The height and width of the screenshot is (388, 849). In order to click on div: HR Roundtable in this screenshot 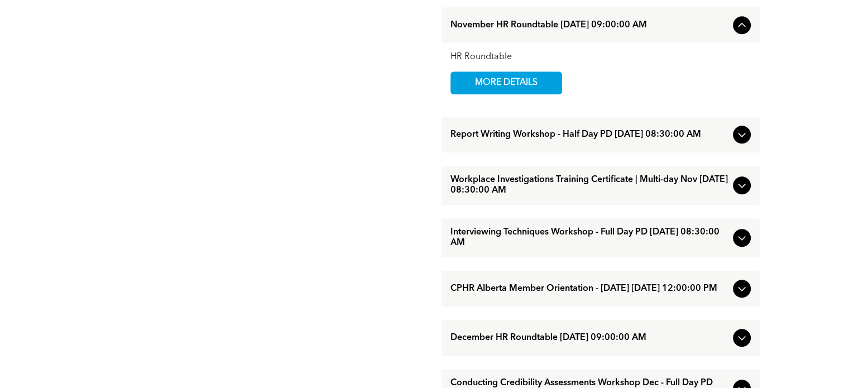, I will do `click(601, 57)`.